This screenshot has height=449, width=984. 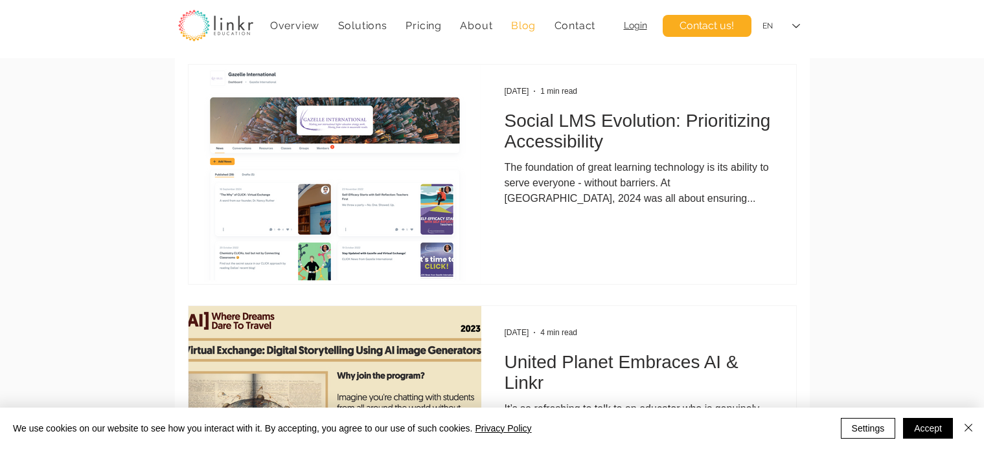 I want to click on span: Pricing, so click(x=423, y=25).